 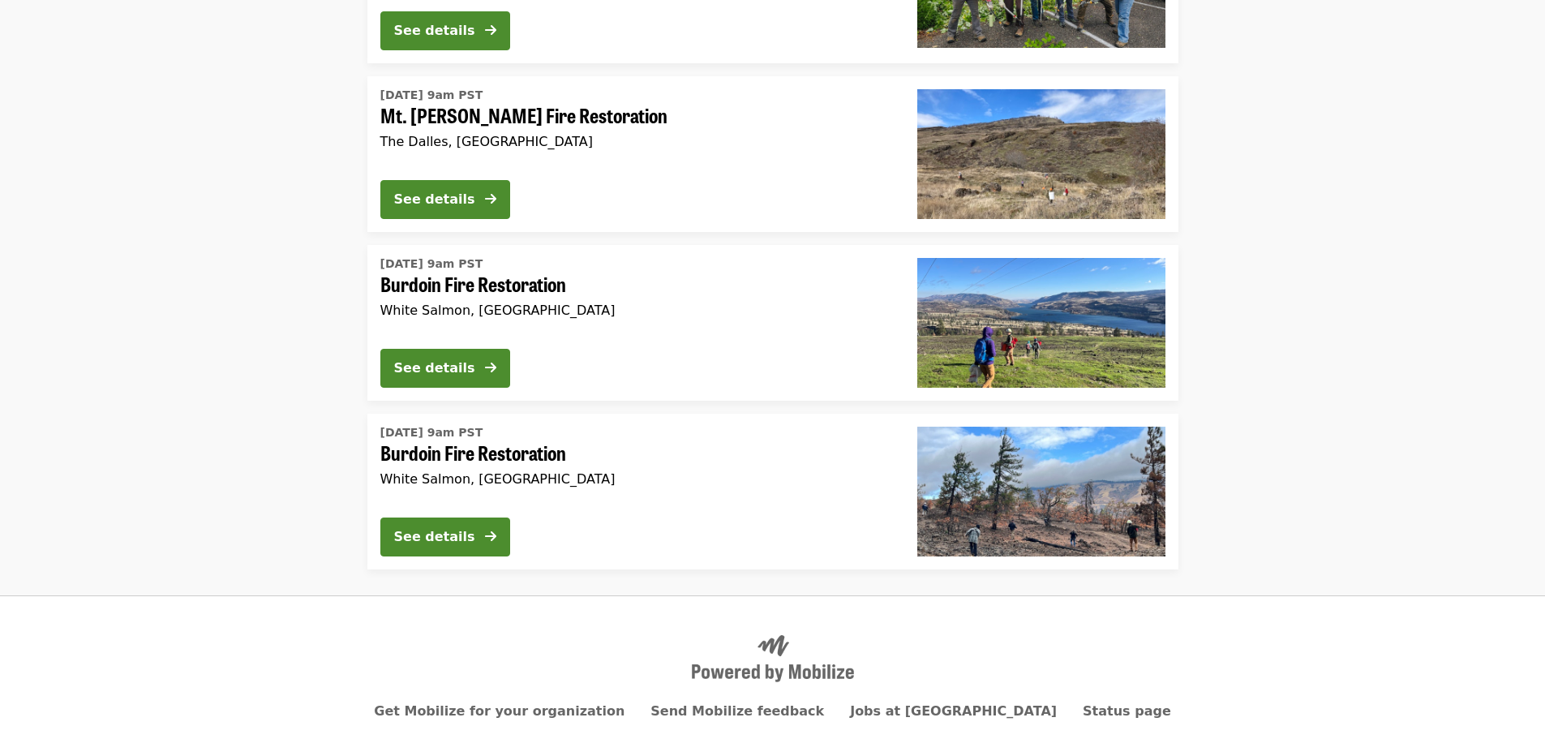 What do you see at coordinates (499, 711) in the screenshot?
I see `span: Get Mobilize for your organization` at bounding box center [499, 711].